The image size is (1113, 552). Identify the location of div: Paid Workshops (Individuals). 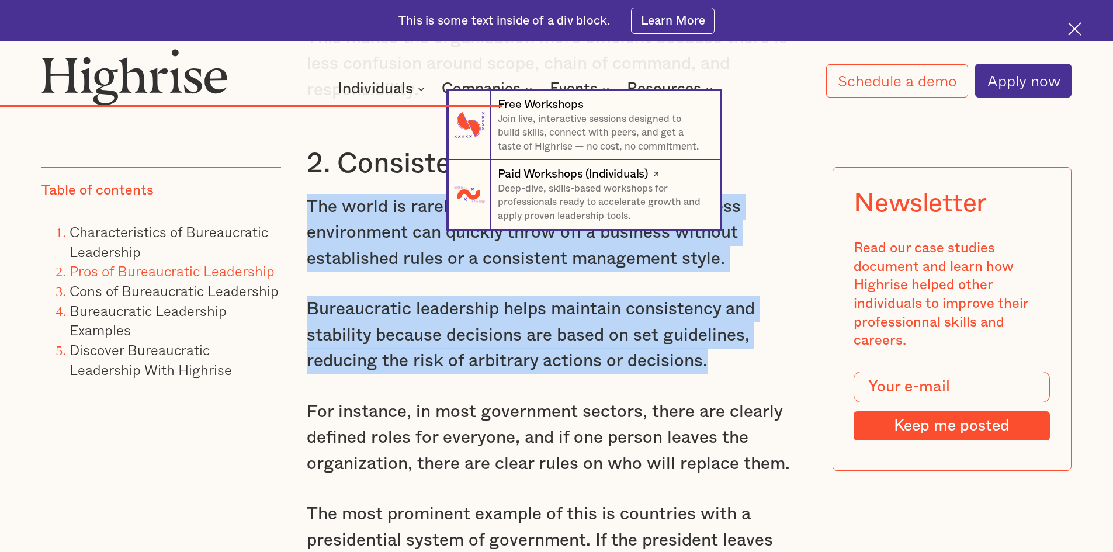
(573, 174).